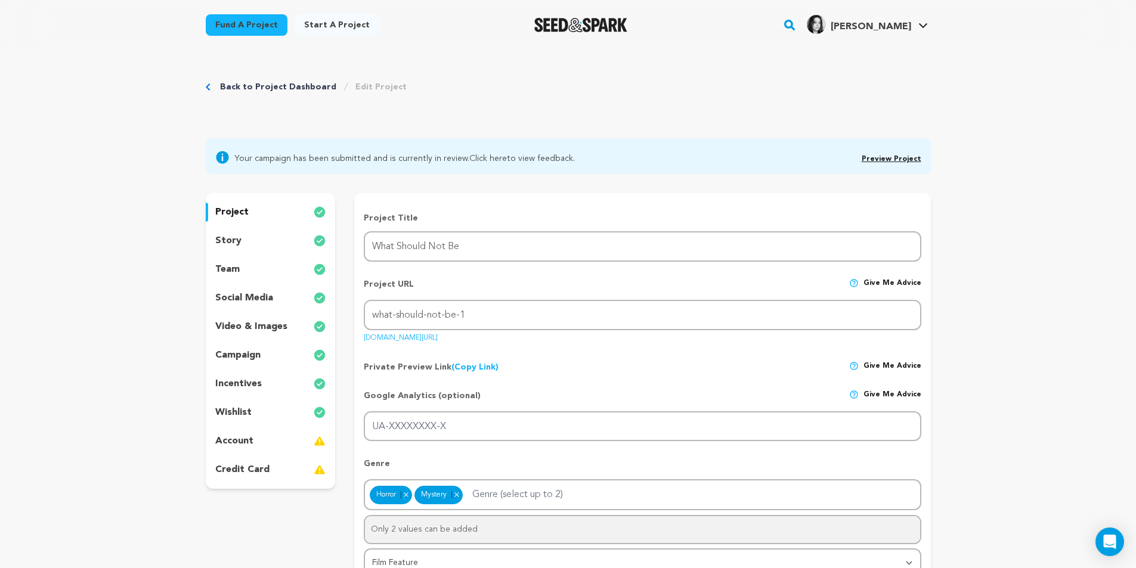 The width and height of the screenshot is (1136, 568). What do you see at coordinates (404, 157) in the screenshot?
I see `span: Your campaign has been submitted and is currently in review. to view feedback.` at bounding box center [404, 157].